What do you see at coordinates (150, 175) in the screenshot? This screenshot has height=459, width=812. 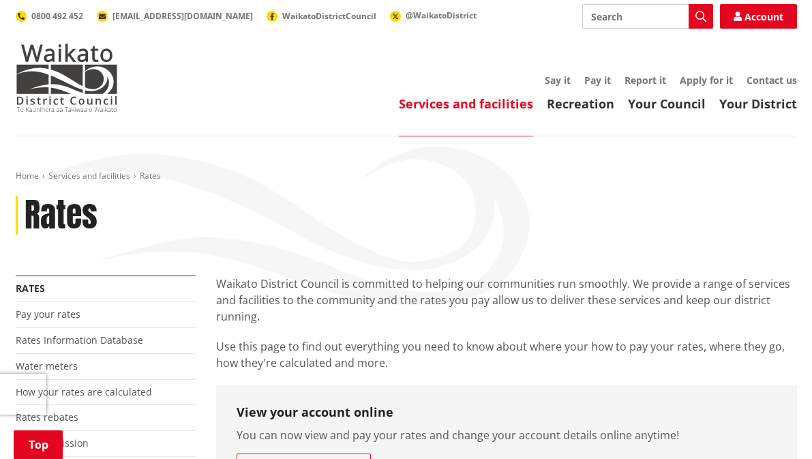 I see `span: Rates` at bounding box center [150, 175].